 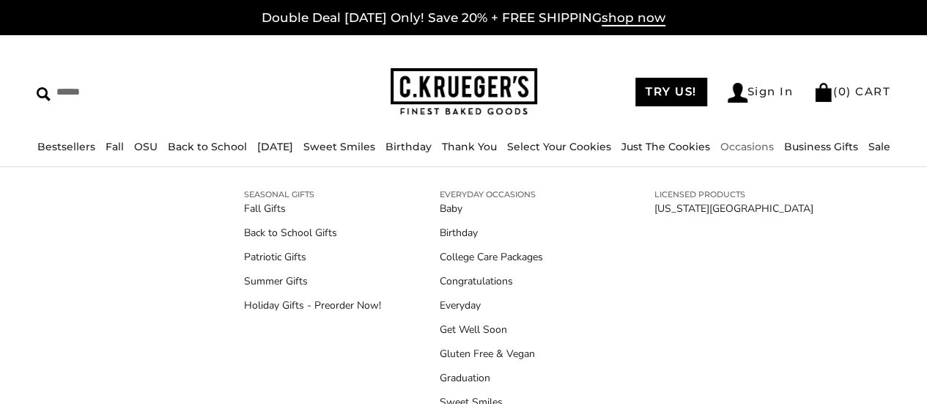 What do you see at coordinates (517, 257) in the screenshot?
I see `a: College Care Packages` at bounding box center [517, 257].